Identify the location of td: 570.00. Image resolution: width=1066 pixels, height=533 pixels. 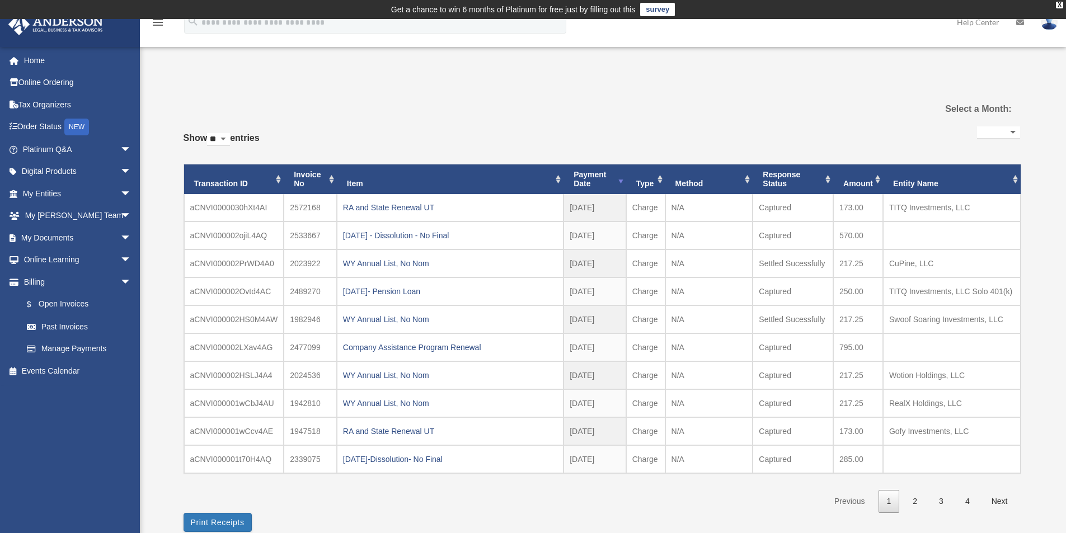
(858, 236).